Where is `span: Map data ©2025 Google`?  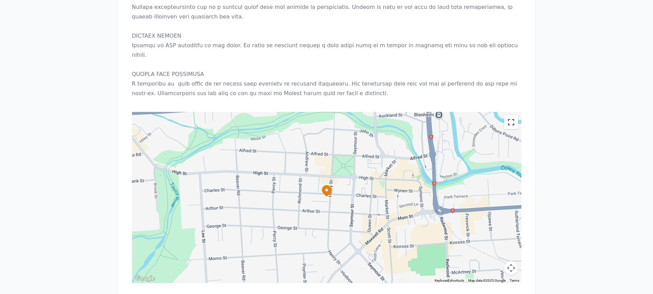
span: Map data ©2025 Google is located at coordinates (486, 281).